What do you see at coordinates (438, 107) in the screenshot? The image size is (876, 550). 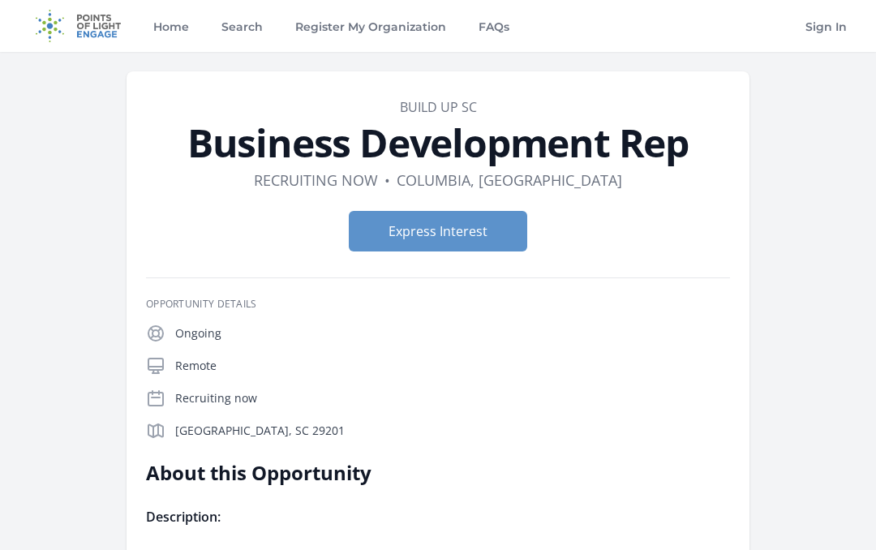 I see `a: BUILD UP SC` at bounding box center [438, 107].